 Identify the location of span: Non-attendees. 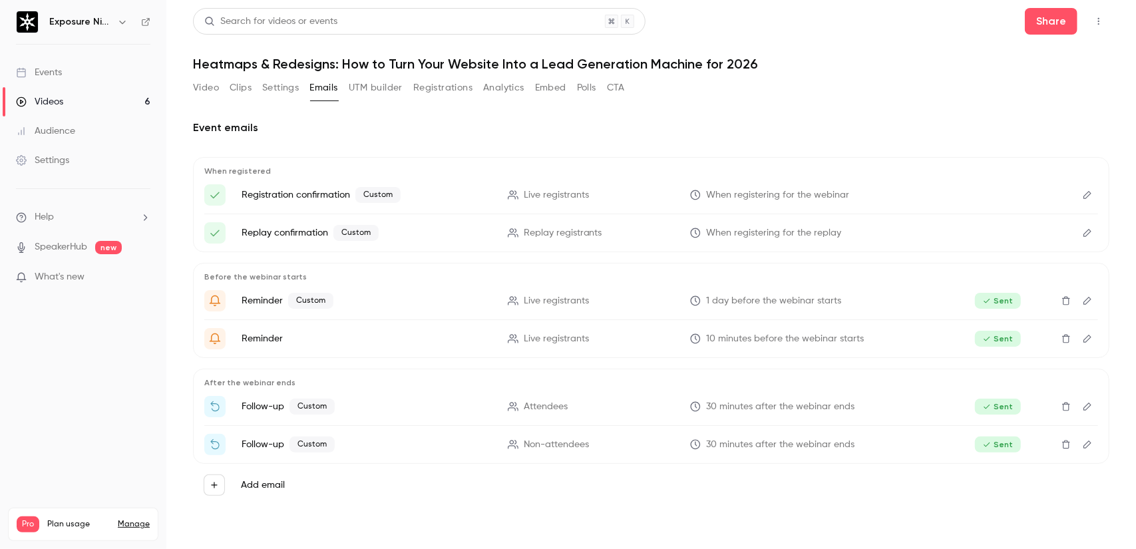
(556, 444).